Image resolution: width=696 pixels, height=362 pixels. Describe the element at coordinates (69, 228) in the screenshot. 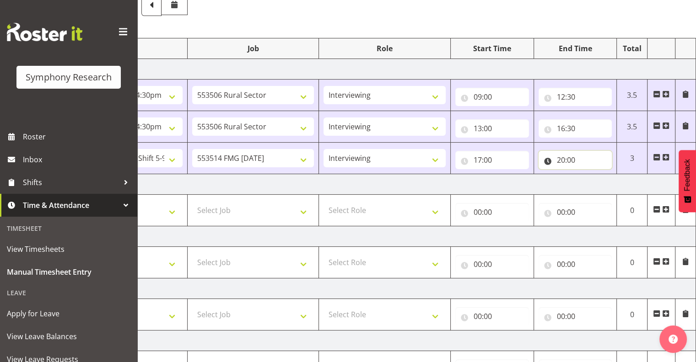

I see `div: Timesheet` at that location.